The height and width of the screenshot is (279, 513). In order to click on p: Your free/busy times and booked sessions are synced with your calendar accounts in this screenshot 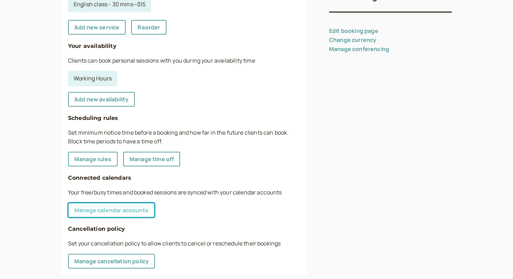, I will do `click(184, 192)`.